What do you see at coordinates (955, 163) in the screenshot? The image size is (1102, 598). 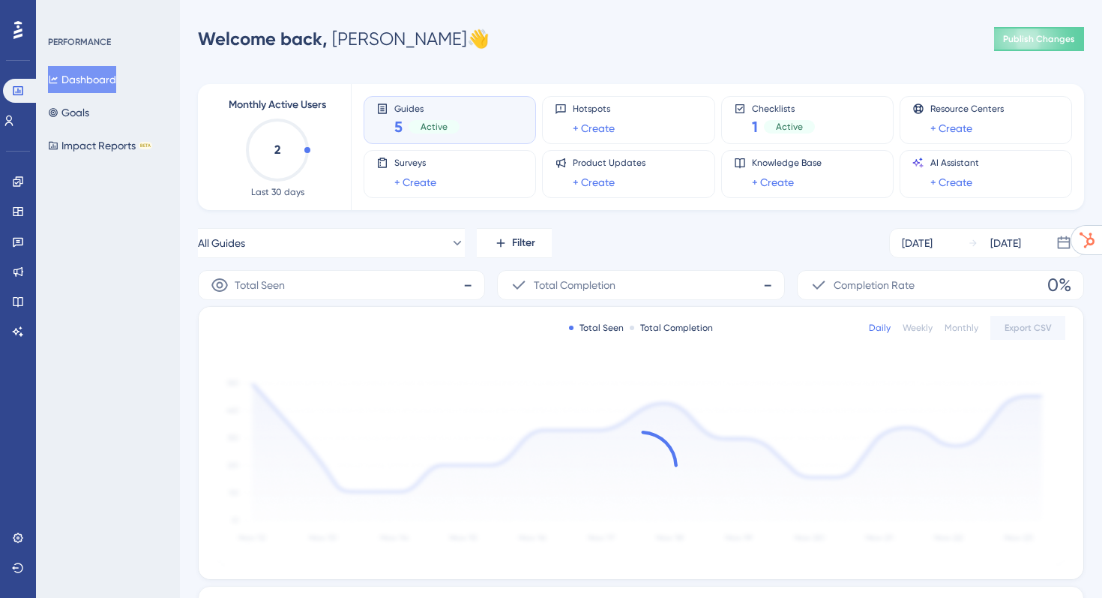 I see `span: AI Assistant` at bounding box center [955, 163].